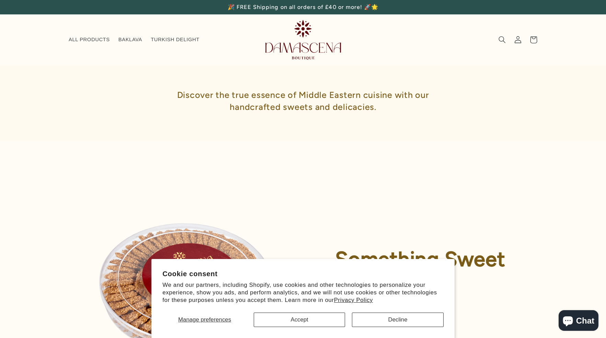 This screenshot has width=606, height=338. Describe the element at coordinates (303, 101) in the screenshot. I see `h1: Discover the true essence of Middle Eastern cuisine with our handcrafted sweets and delicacies.` at that location.